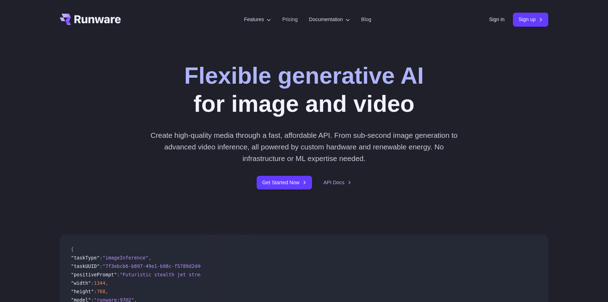 The width and height of the screenshot is (608, 302). Describe the element at coordinates (81, 283) in the screenshot. I see `span: "width"` at that location.